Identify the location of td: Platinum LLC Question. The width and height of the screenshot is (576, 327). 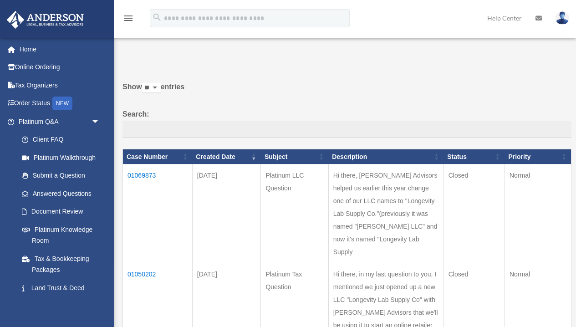
(294, 213).